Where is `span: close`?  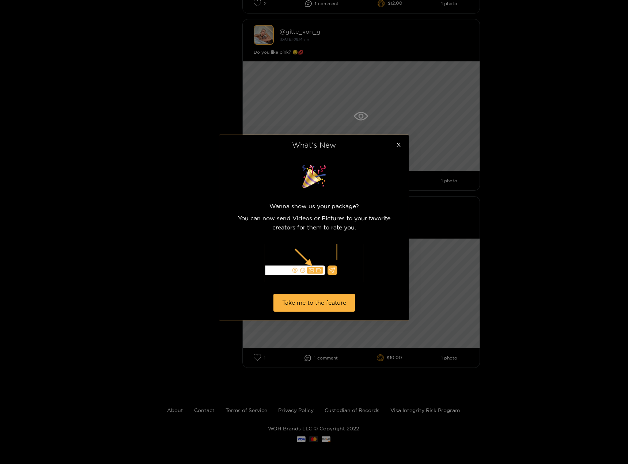
span: close is located at coordinates (398, 145).